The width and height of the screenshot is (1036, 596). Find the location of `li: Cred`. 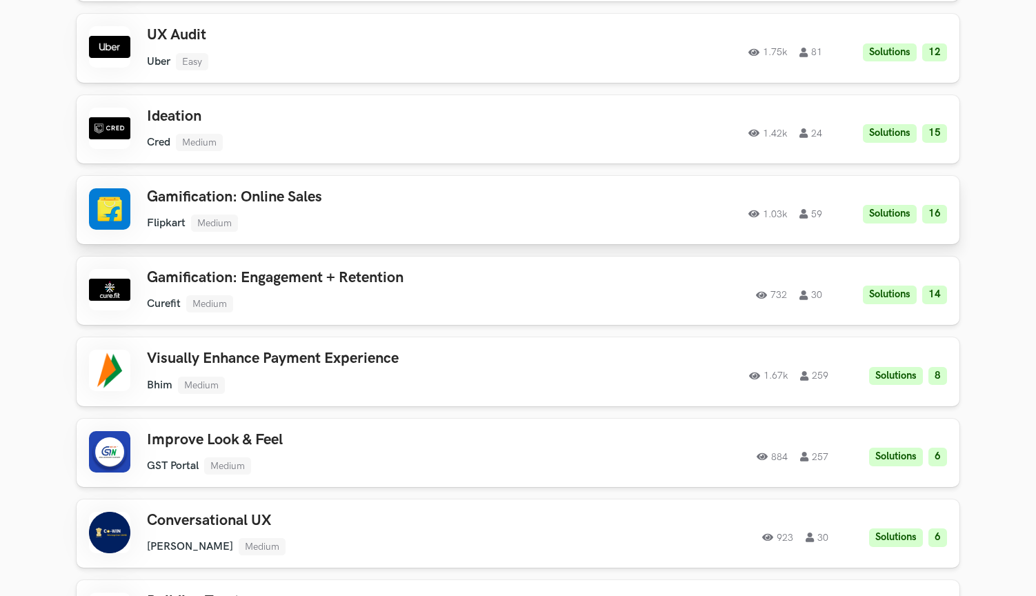

li: Cred is located at coordinates (159, 142).